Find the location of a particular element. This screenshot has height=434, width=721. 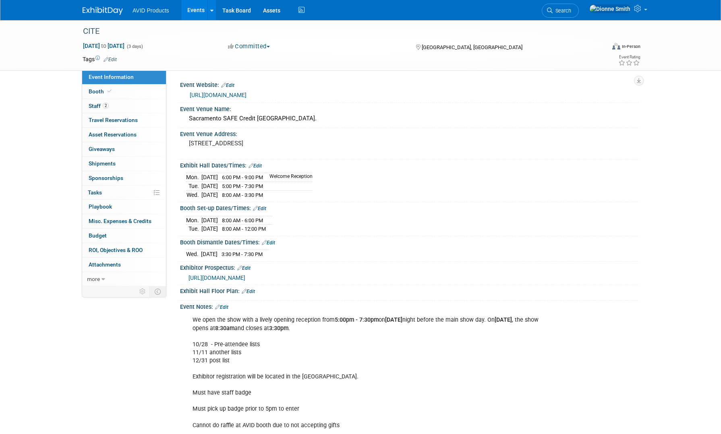

span: Asset Reservations is located at coordinates (112, 134).